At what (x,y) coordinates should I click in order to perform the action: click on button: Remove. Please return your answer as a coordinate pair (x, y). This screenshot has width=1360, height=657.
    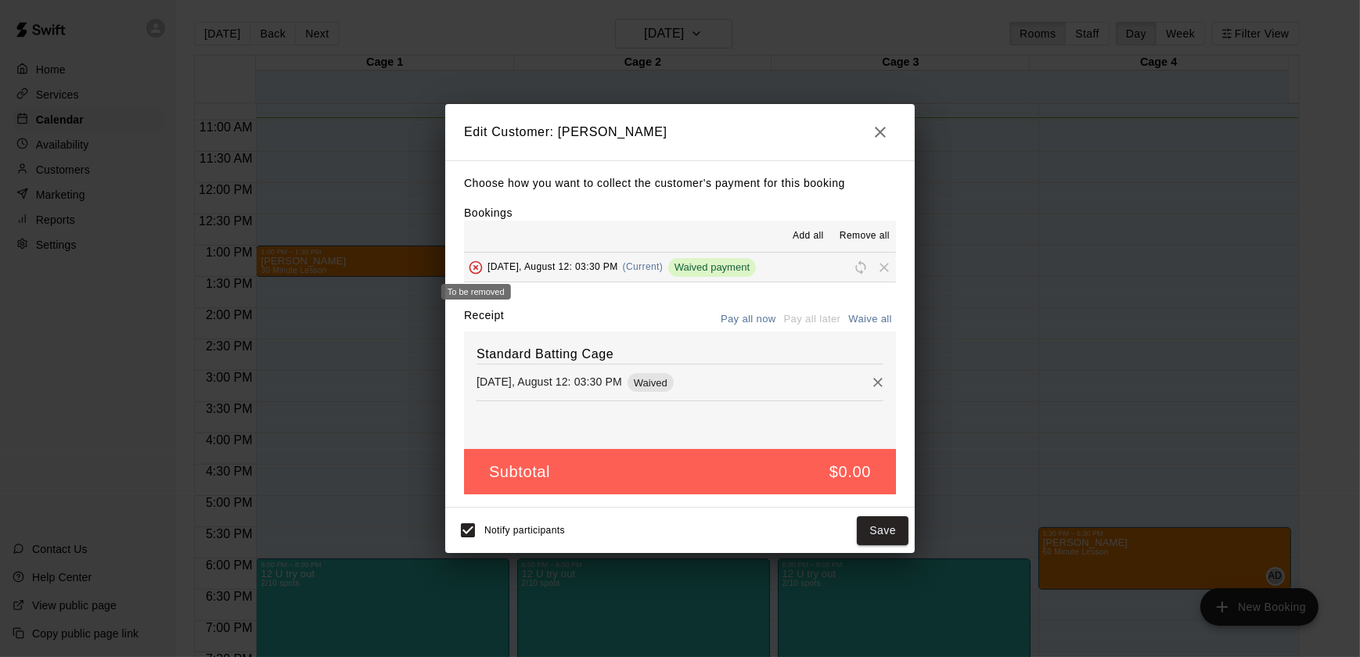
    Looking at the image, I should click on (878, 383).